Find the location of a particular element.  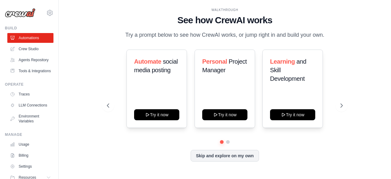

a: Tools & Integrations is located at coordinates (30, 71).